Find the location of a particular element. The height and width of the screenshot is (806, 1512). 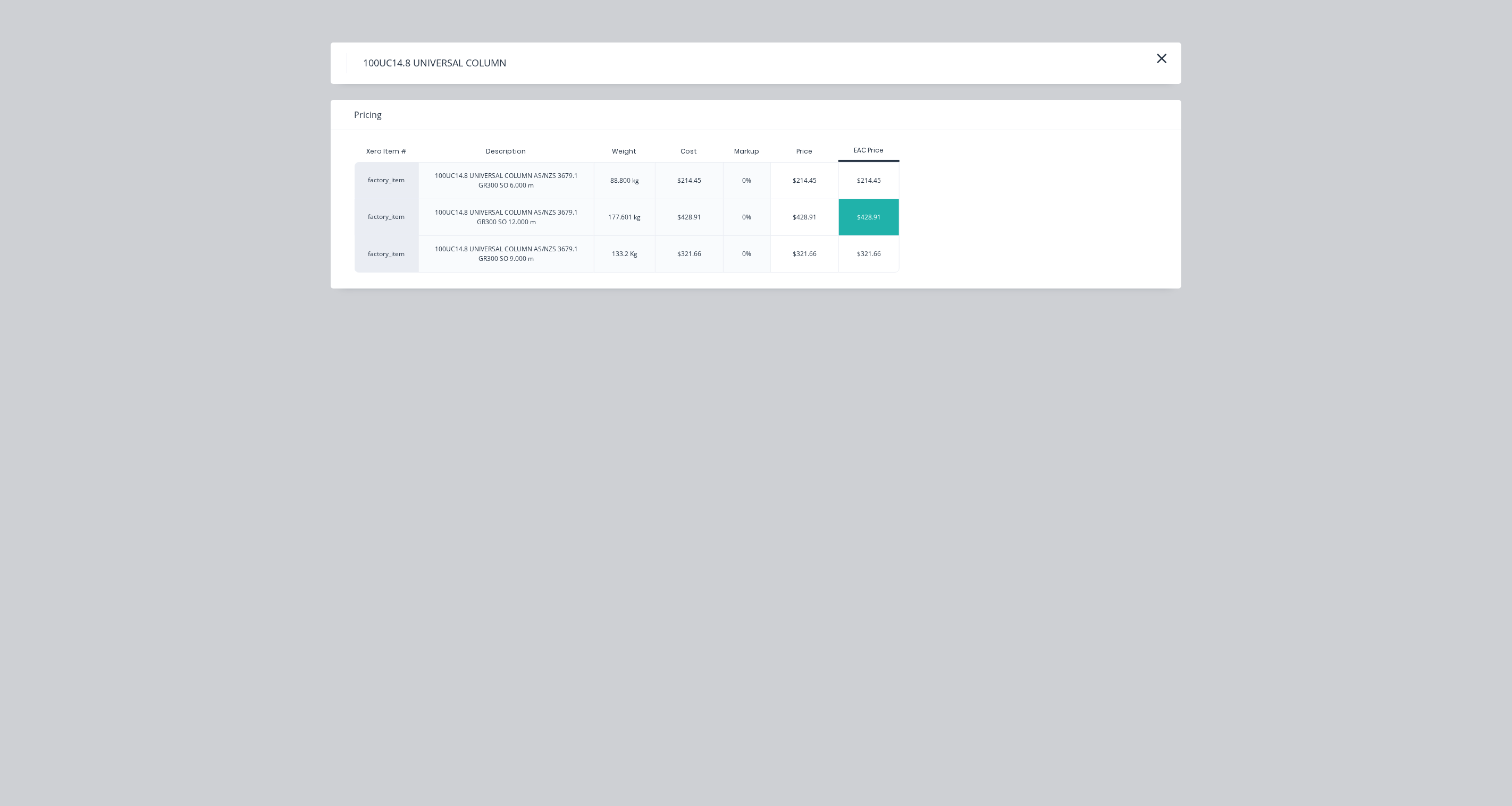

div: Description is located at coordinates (507, 152).